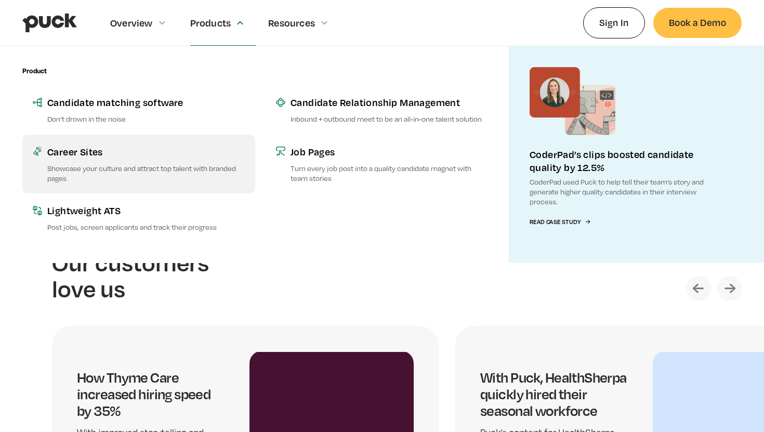 The height and width of the screenshot is (432, 764). What do you see at coordinates (146, 118) in the screenshot?
I see `p: Don’t drown in the noise` at bounding box center [146, 118].